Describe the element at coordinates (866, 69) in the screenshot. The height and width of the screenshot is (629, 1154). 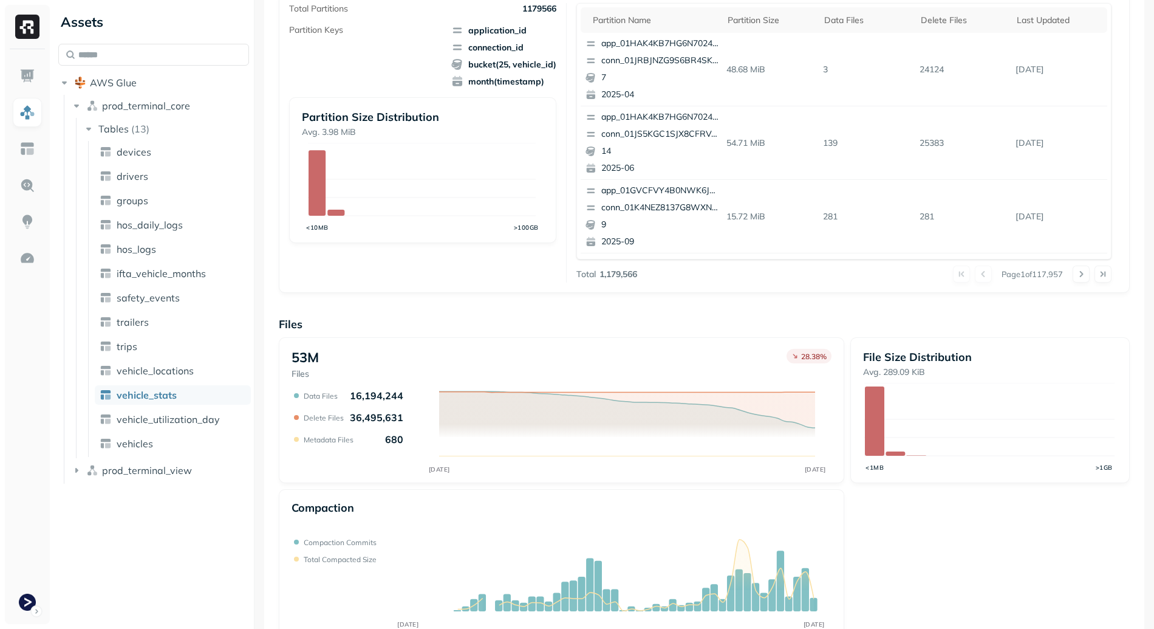
I see `p: 3` at that location.